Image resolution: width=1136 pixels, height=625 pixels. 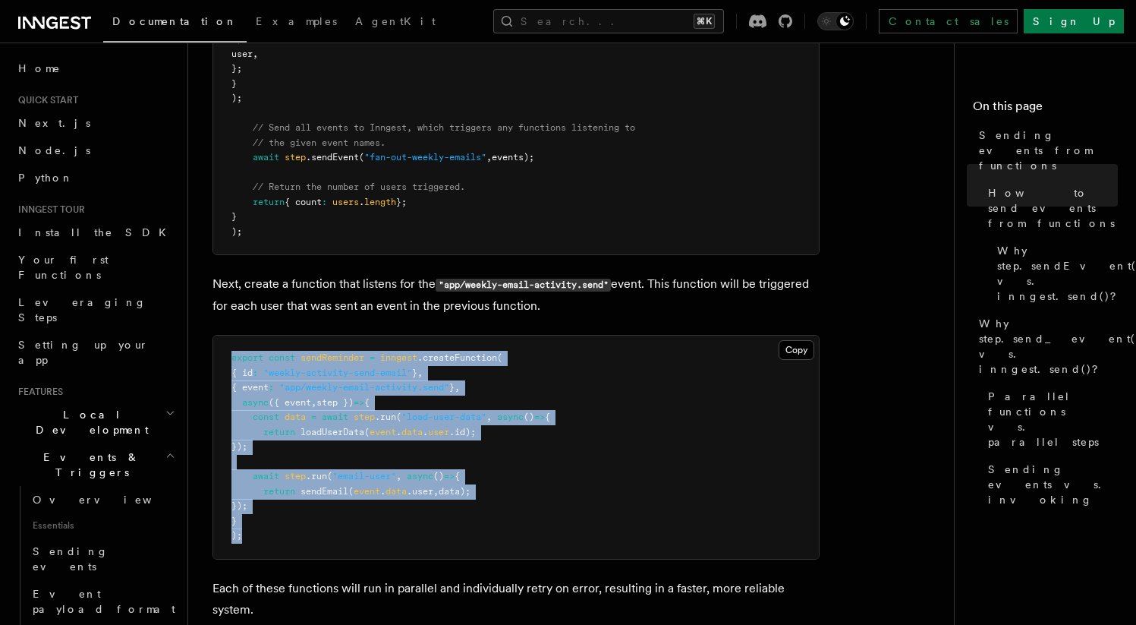 What do you see at coordinates (462, 432) in the screenshot?
I see `span: .id);` at bounding box center [462, 432].